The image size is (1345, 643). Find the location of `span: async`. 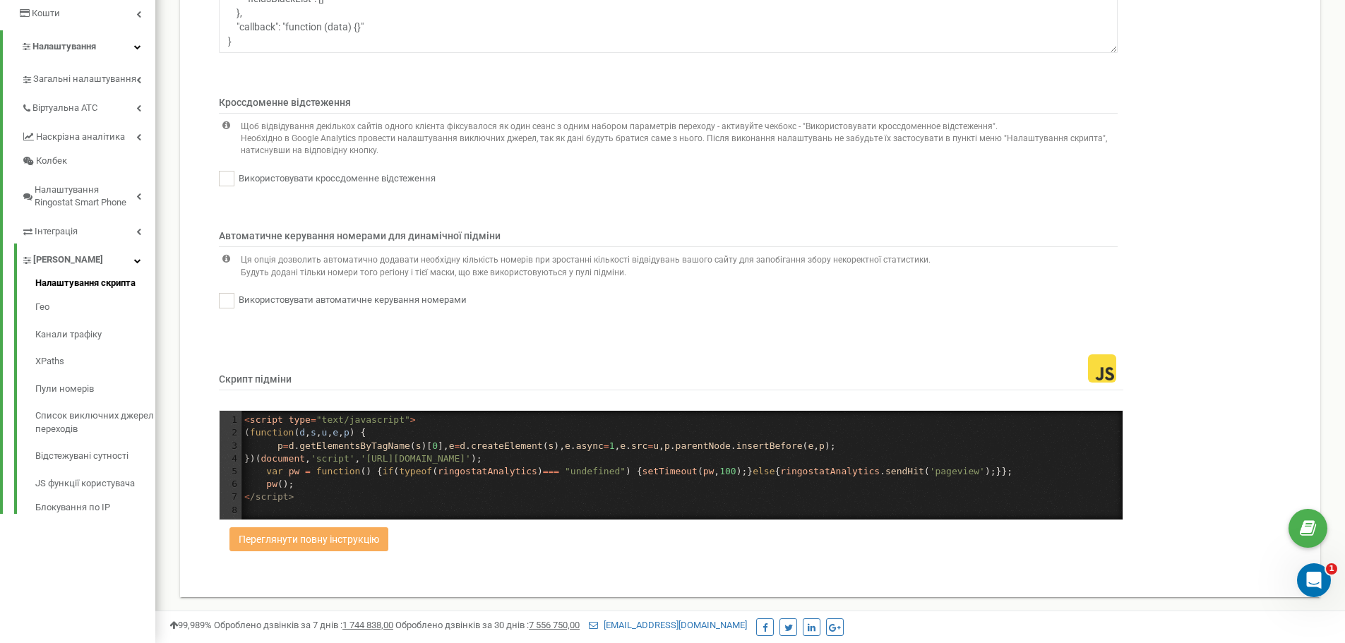

span: async is located at coordinates (590, 446).